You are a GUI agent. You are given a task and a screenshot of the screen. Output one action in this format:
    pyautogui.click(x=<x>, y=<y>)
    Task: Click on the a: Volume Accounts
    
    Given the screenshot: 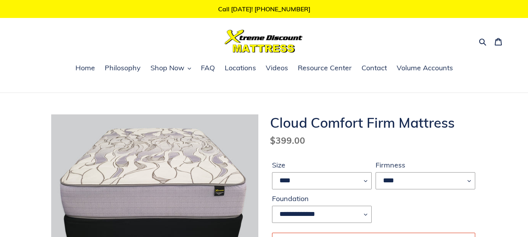 What is the action you would take?
    pyautogui.click(x=425, y=68)
    